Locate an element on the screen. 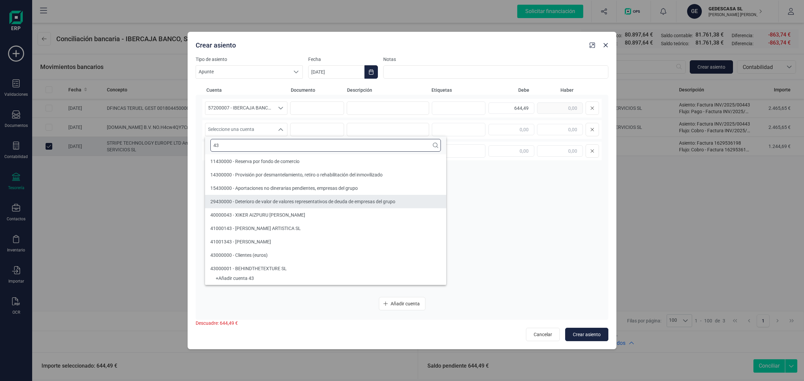  li: 29430000 - Deterioro de valor de valores representativos de deuda de empresas del grupo is located at coordinates (326, 202).